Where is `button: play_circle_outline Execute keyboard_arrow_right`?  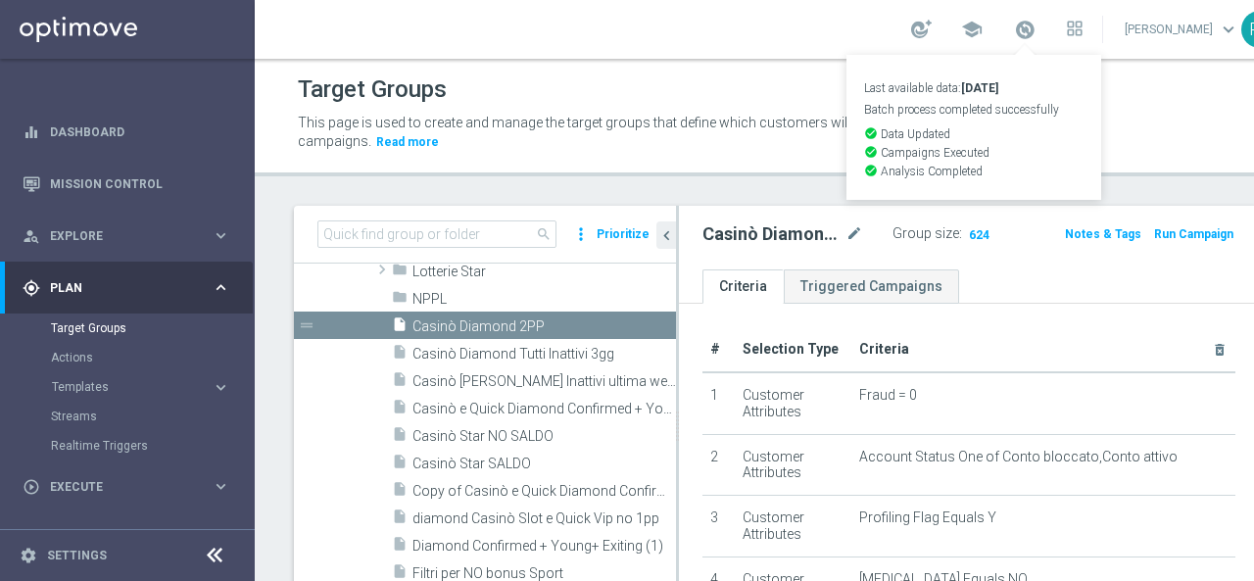 button: play_circle_outline Execute keyboard_arrow_right is located at coordinates (126, 487).